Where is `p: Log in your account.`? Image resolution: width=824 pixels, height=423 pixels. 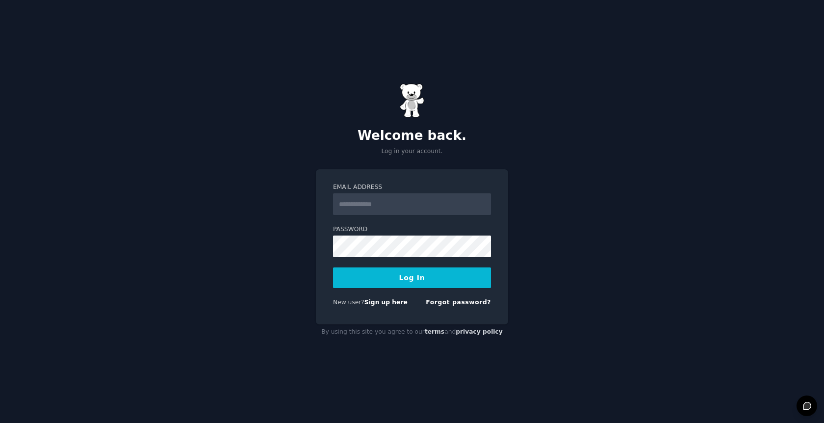 p: Log in your account. is located at coordinates (412, 152).